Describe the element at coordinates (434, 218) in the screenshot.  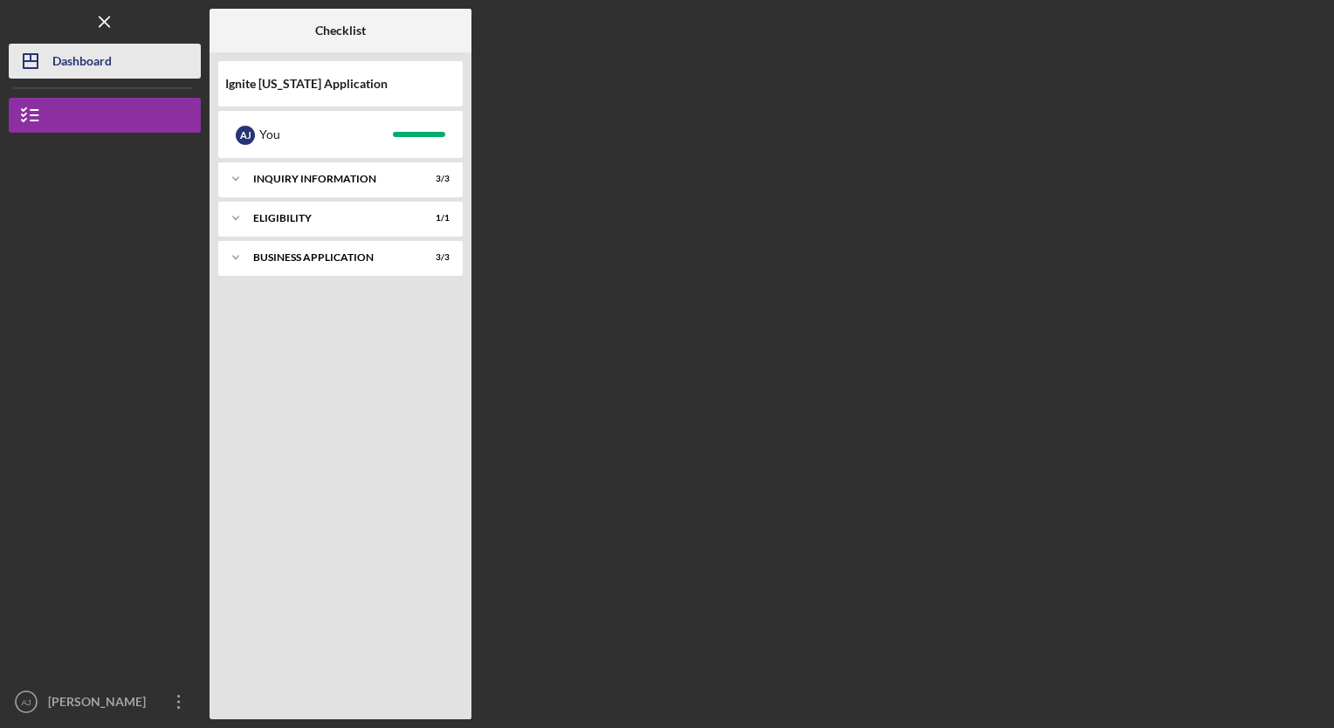
I see `div: 1 / 1` at that location.